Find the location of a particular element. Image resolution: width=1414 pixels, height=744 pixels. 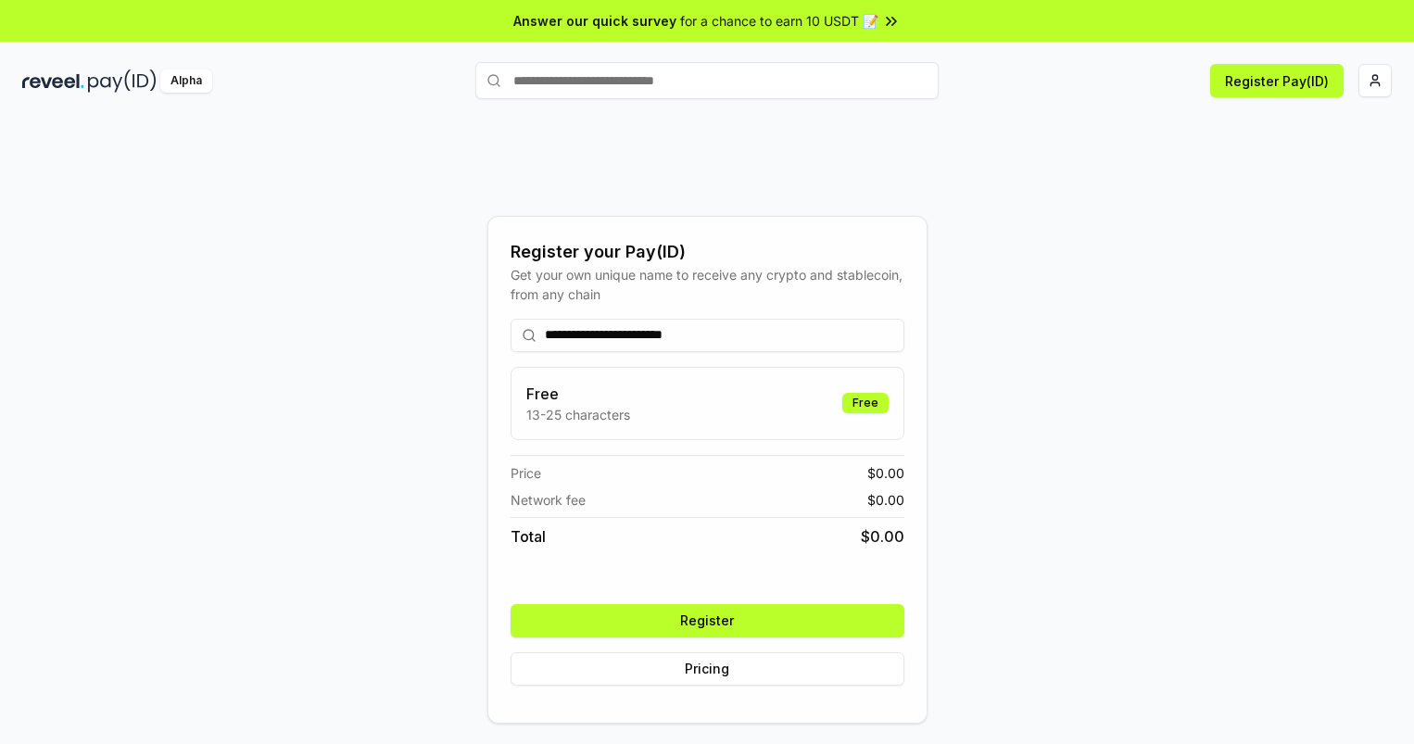

span: Total is located at coordinates (528, 536).